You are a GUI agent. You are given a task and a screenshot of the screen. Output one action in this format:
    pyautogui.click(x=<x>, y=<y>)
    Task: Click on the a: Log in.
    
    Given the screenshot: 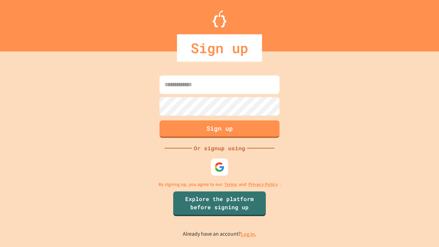 What is the action you would take?
    pyautogui.click(x=249, y=234)
    